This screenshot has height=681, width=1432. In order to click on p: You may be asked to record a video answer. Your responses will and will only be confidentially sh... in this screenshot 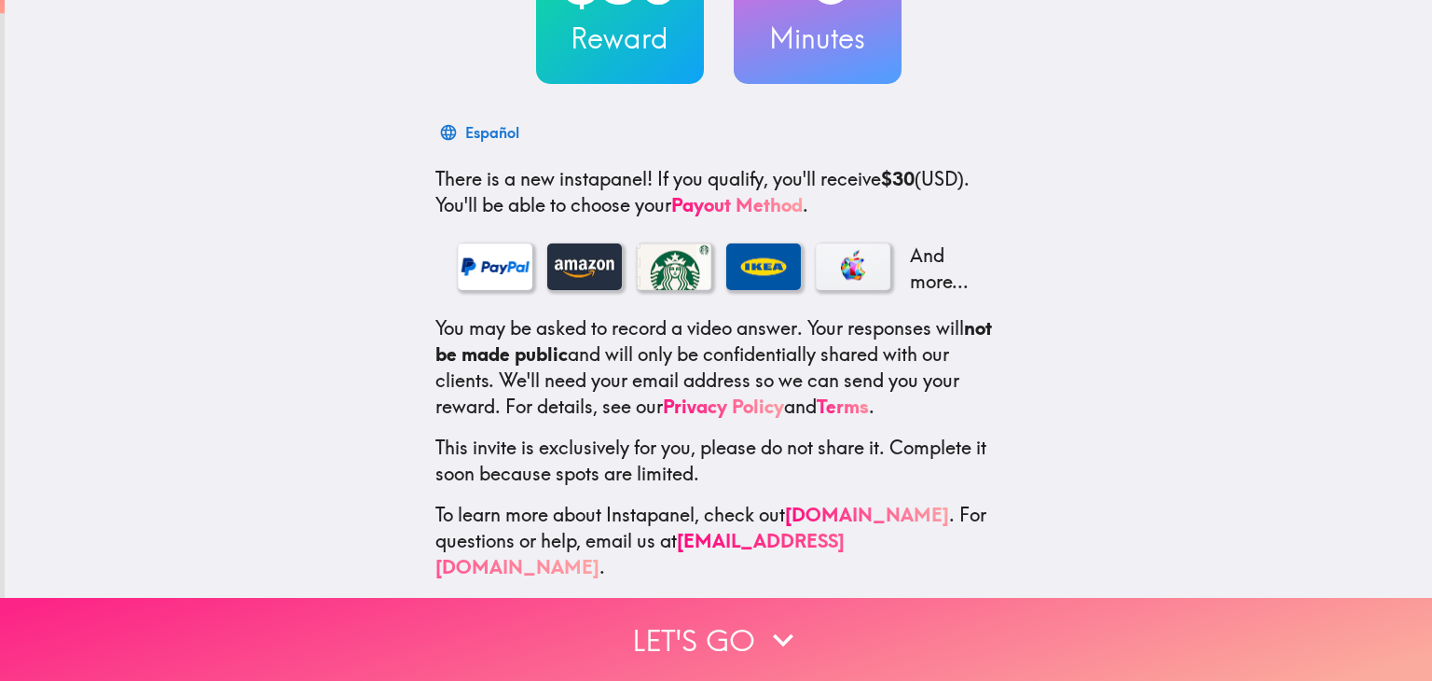, I will do `click(719, 367)`.